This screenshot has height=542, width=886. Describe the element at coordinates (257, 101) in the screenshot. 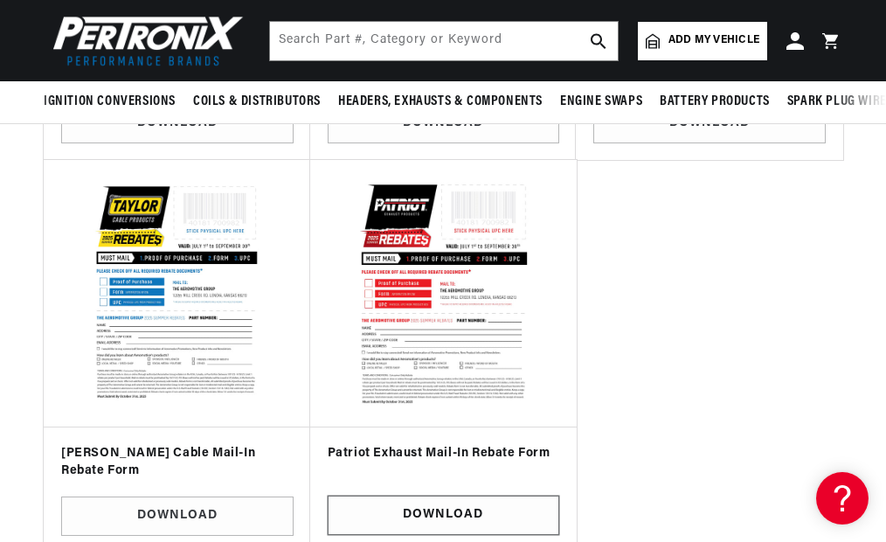

I see `span: Coils & Distributors` at that location.